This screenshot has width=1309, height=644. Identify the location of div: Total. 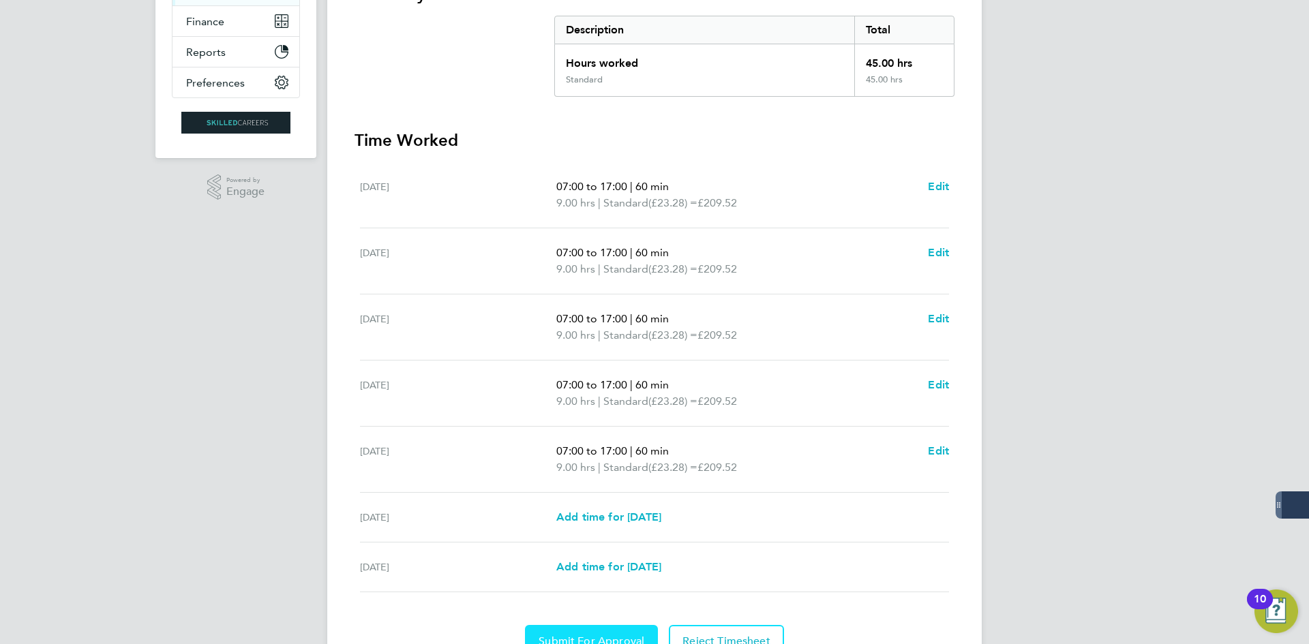
(904, 30).